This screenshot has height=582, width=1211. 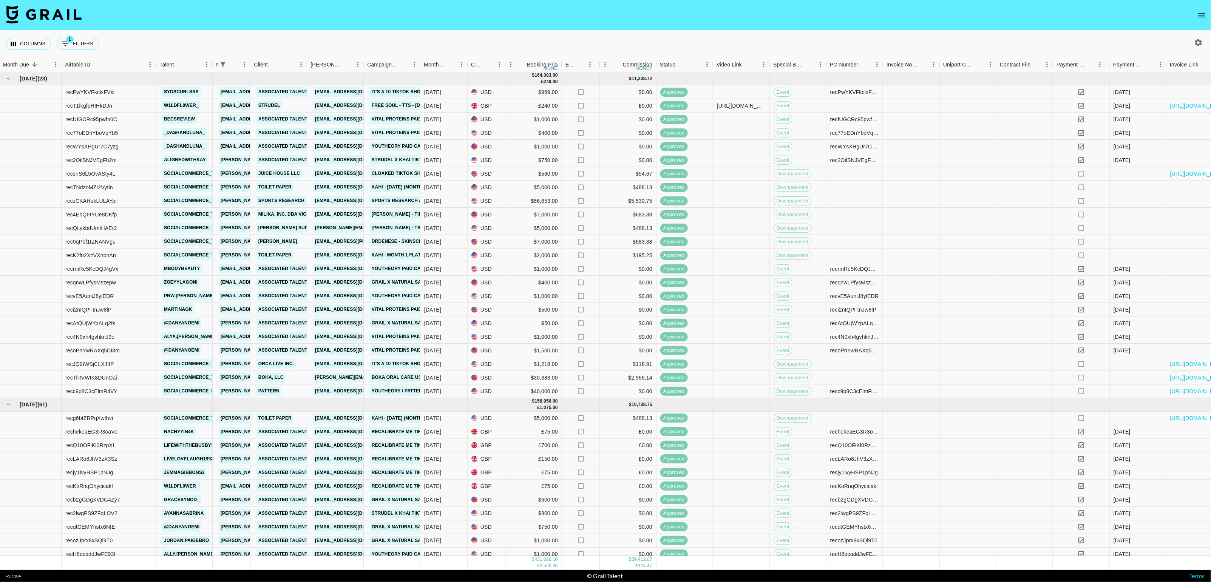 What do you see at coordinates (420, 255) in the screenshot?
I see `a: Kahi - Month 1 flat fee bookings 2025` at bounding box center [420, 255].